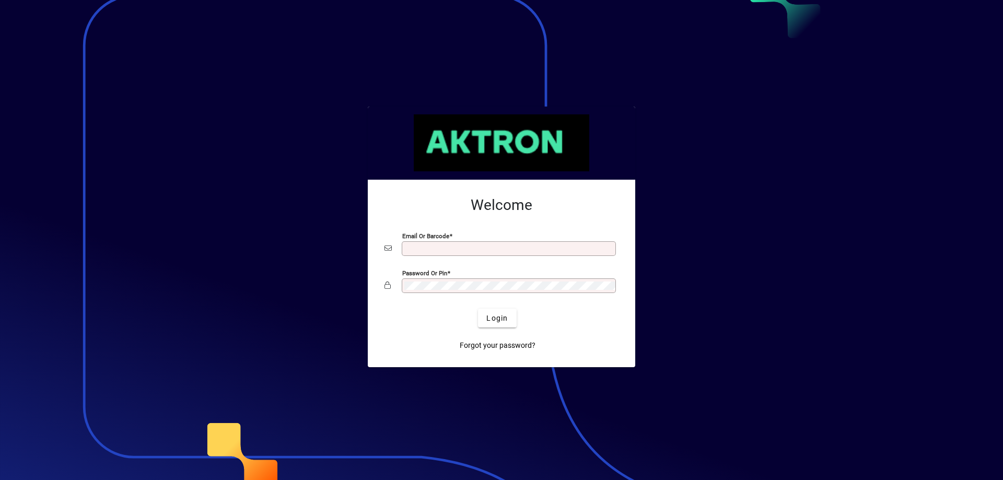 This screenshot has height=480, width=1003. Describe the element at coordinates (497, 345) in the screenshot. I see `span: Forgot your password?` at that location.